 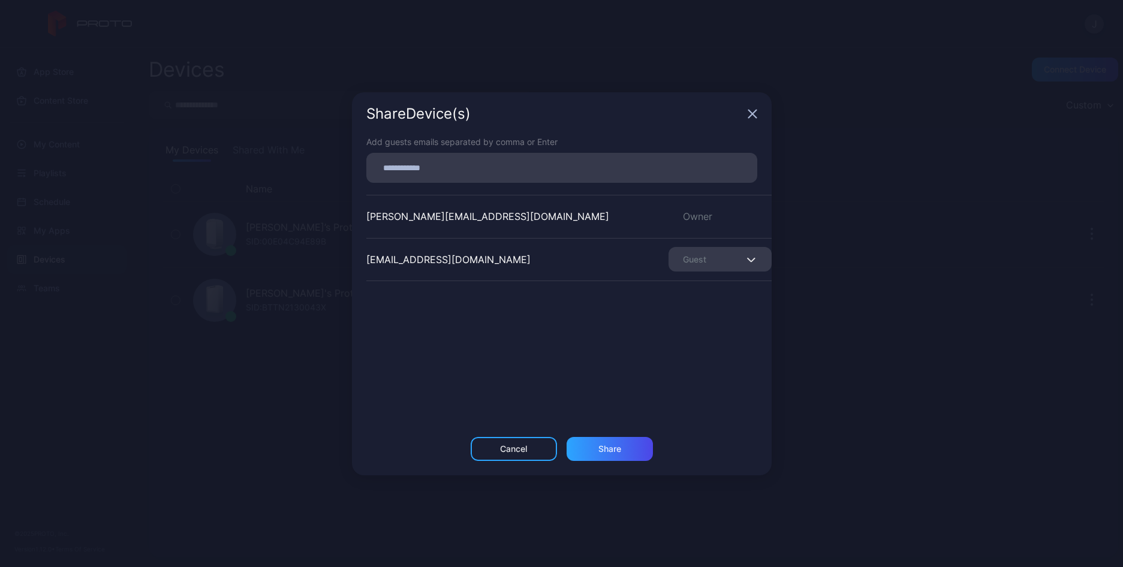 What do you see at coordinates (554, 114) in the screenshot?
I see `div: Share Device (s)` at bounding box center [554, 114].